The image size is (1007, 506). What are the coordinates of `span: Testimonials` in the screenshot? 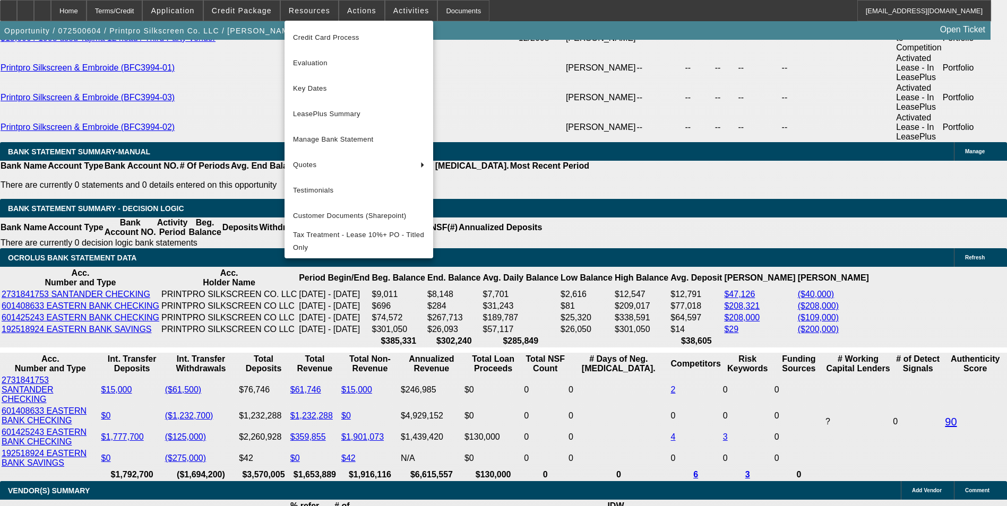 It's located at (359, 191).